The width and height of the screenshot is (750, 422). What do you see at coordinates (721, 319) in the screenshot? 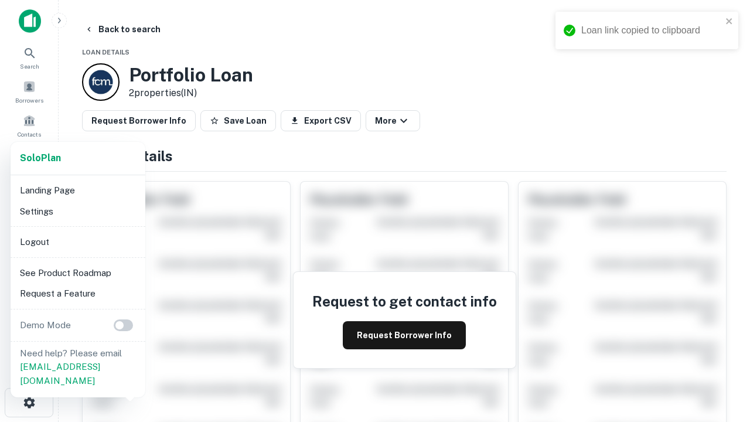
I see `div: Chat Widget` at bounding box center [721, 319].